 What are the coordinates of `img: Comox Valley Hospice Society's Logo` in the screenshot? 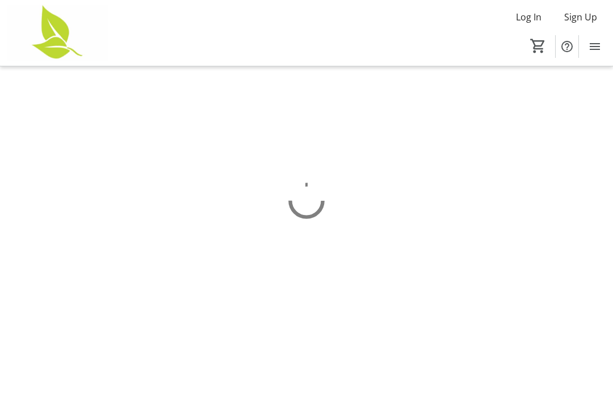 It's located at (57, 33).